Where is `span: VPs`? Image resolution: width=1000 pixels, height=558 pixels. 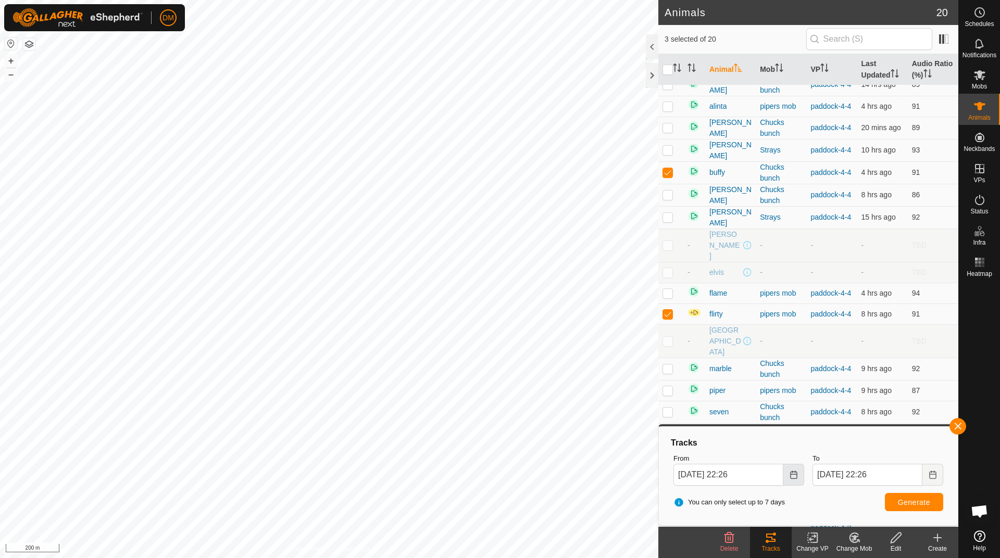 span: VPs is located at coordinates (979, 180).